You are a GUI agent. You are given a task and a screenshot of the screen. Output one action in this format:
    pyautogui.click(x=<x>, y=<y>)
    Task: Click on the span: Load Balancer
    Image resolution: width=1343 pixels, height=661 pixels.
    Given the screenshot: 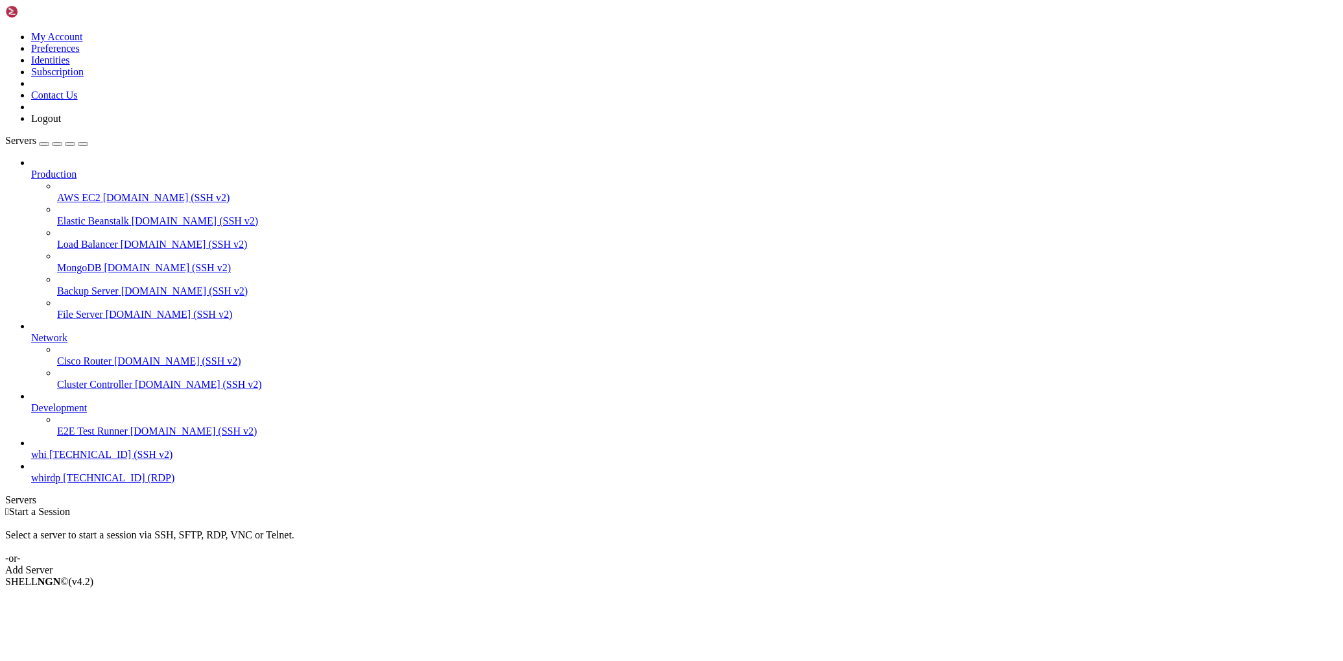 What is the action you would take?
    pyautogui.click(x=88, y=244)
    